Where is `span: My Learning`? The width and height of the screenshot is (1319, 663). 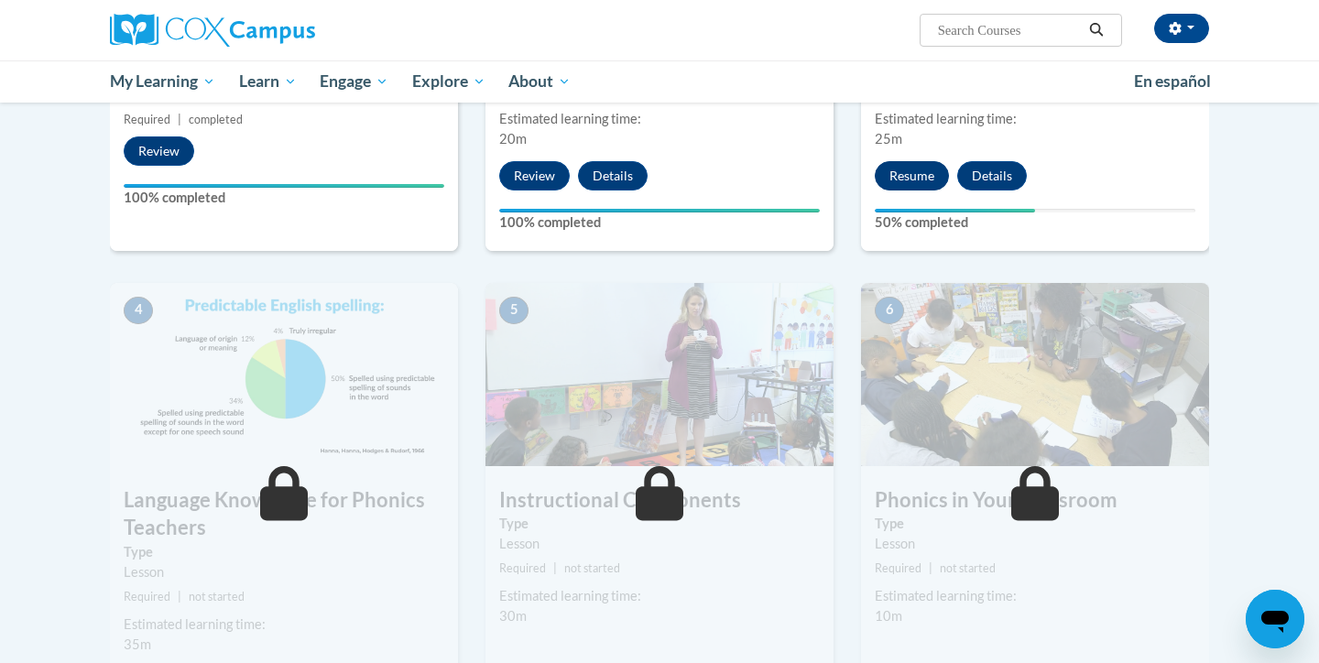
span: My Learning is located at coordinates (162, 82).